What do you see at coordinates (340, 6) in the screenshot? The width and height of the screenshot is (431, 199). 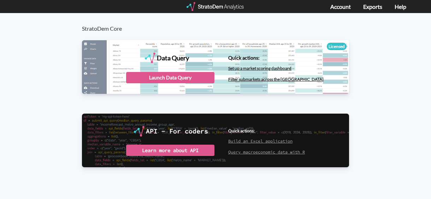 I see `a: Account` at bounding box center [340, 6].